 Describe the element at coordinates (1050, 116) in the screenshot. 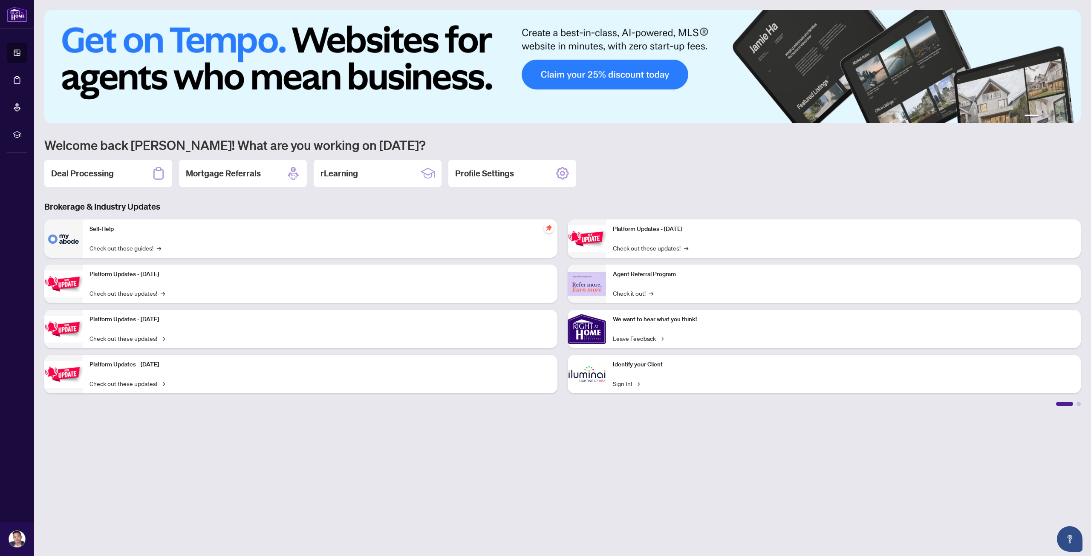

I see `button: 3` at that location.